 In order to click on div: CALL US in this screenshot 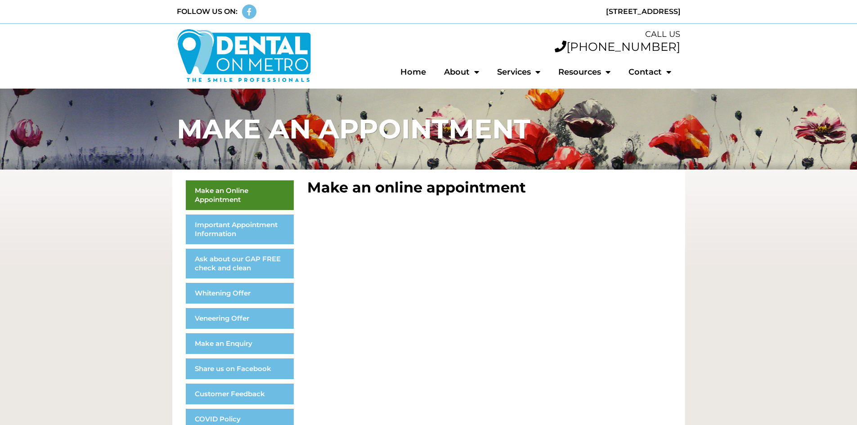, I will do `click(500, 34)`.